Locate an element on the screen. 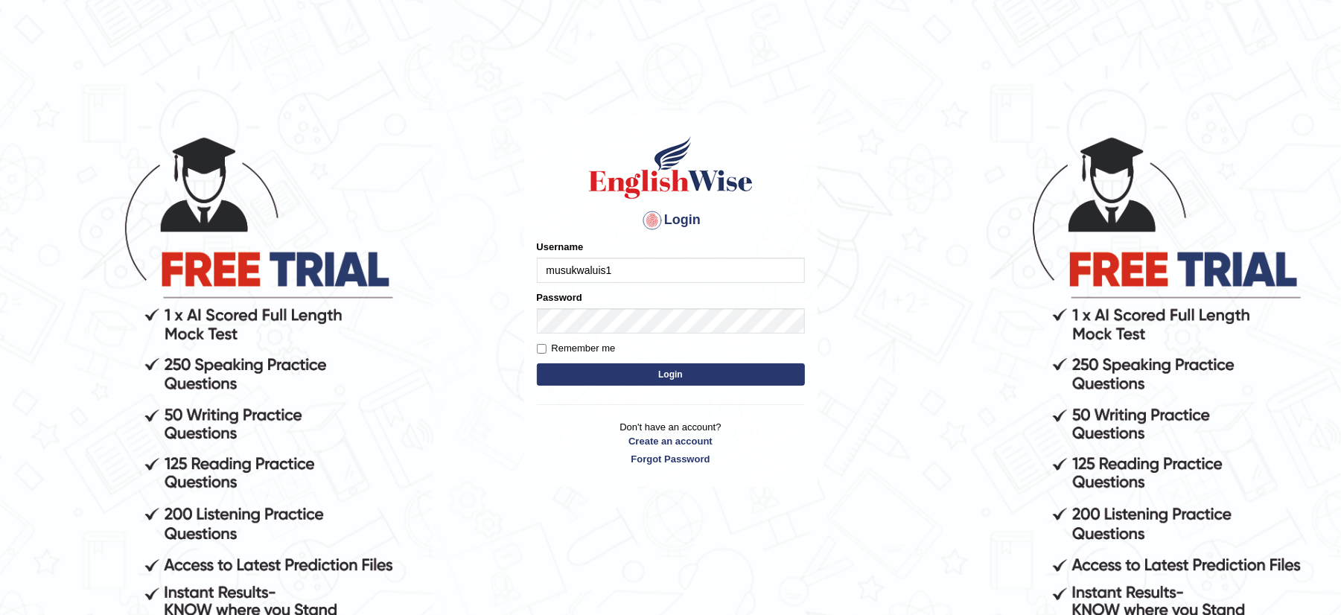  img: Logo of English Wise sign in for intelligent practice with AI is located at coordinates (671, 168).